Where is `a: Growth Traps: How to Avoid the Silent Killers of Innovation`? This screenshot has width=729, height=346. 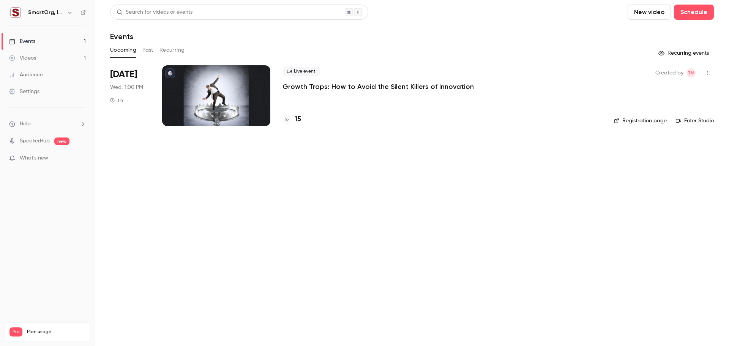 a: Growth Traps: How to Avoid the Silent Killers of Innovation is located at coordinates (378, 87).